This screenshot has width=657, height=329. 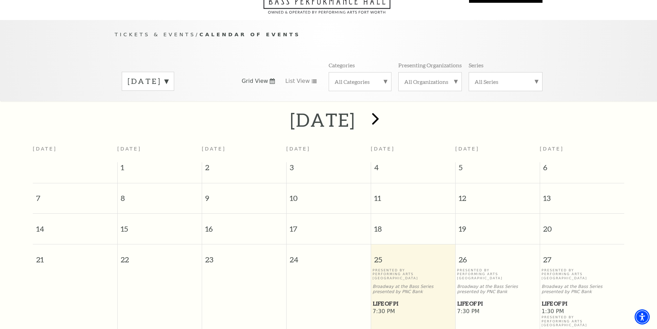 I want to click on span: 25, so click(x=413, y=256).